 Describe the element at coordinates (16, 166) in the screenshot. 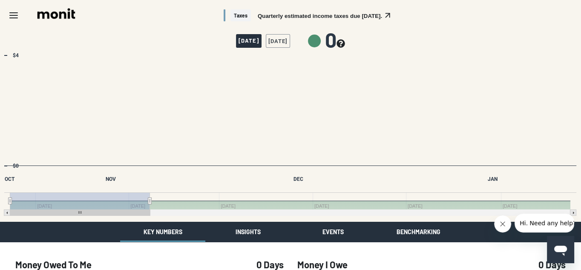

I see `text: $0` at that location.